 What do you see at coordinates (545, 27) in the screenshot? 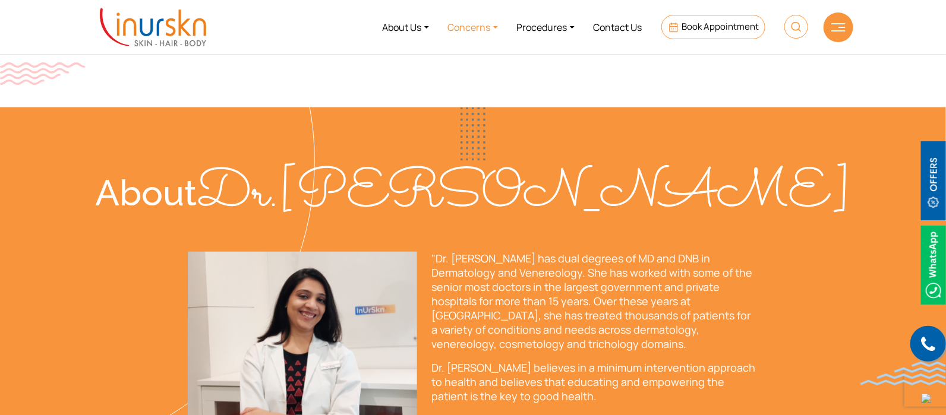
I see `a: Procedures` at bounding box center [545, 27].